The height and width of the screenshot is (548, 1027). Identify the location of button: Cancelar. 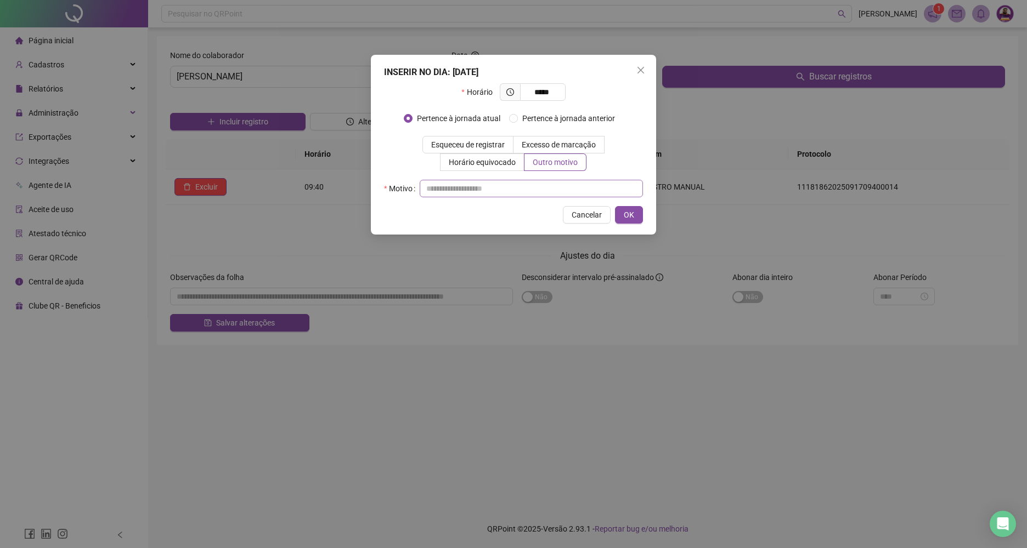
(586, 215).